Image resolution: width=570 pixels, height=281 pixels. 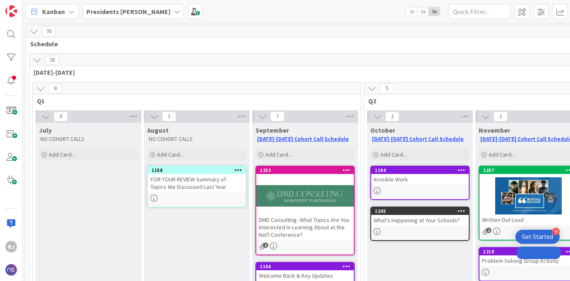 What do you see at coordinates (420, 220) in the screenshot?
I see `div: What's Happening at Your Schools?` at bounding box center [420, 220].